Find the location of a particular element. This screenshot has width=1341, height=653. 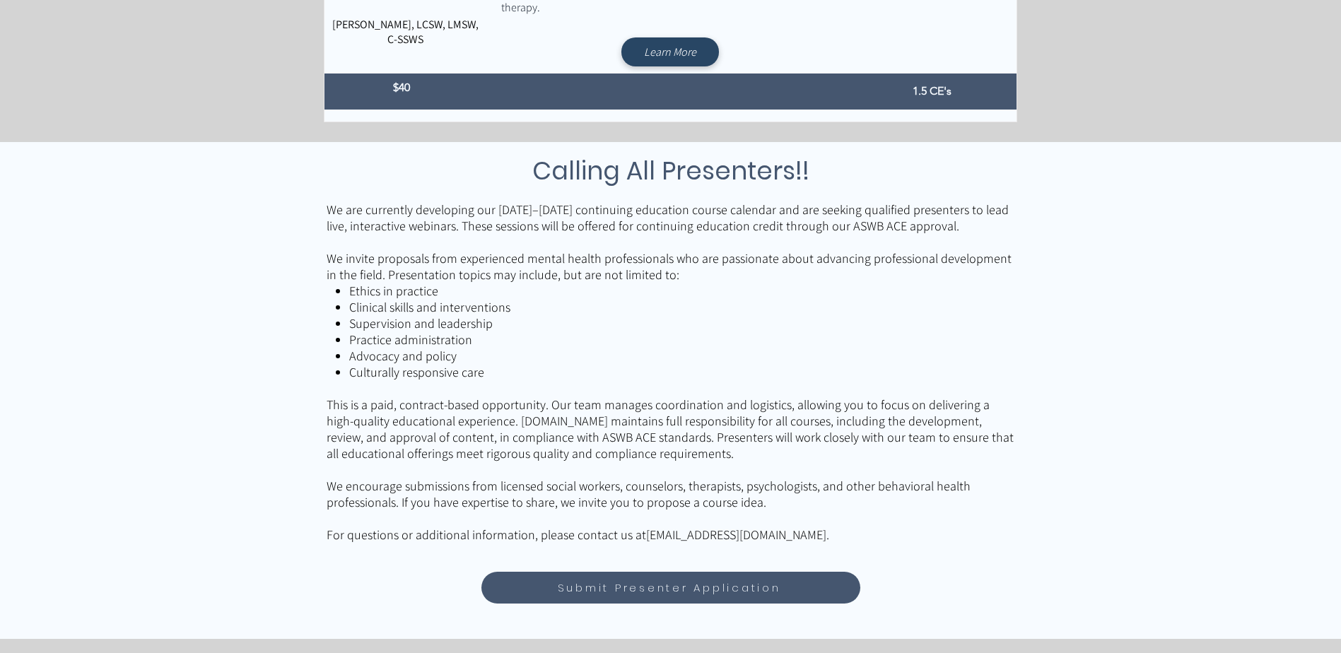

a: Learn More is located at coordinates (670, 52).